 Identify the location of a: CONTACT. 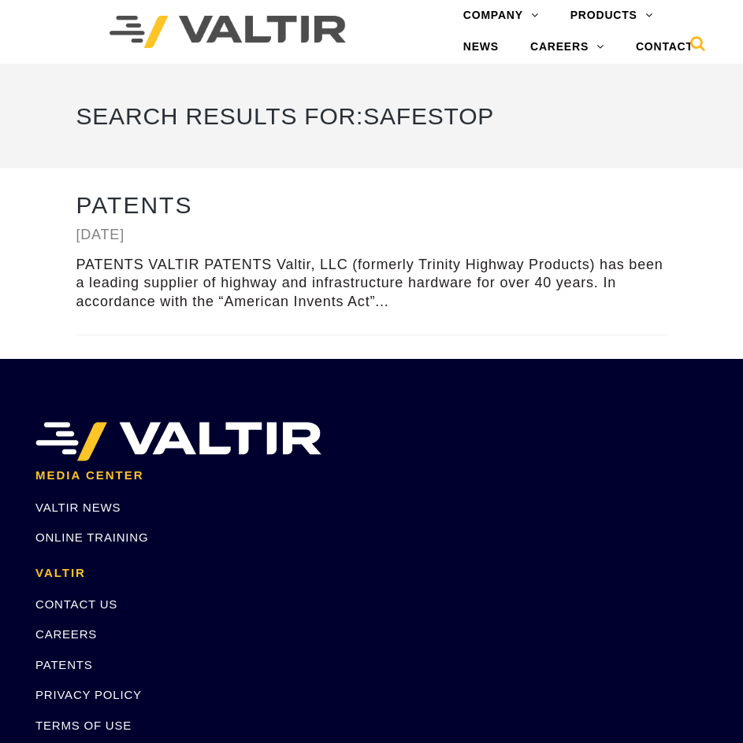
(664, 47).